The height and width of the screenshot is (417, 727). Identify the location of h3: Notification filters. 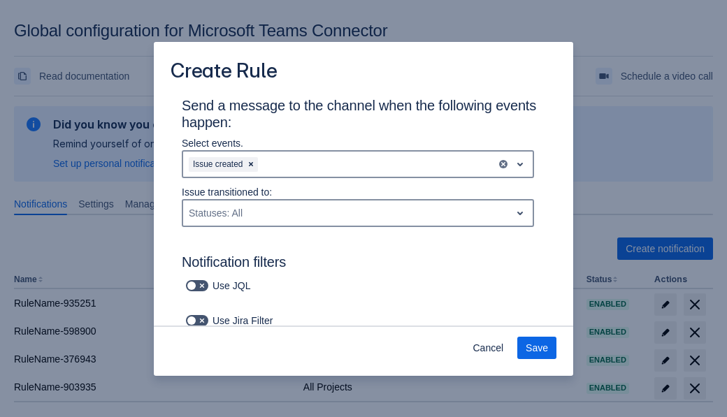
(363, 265).